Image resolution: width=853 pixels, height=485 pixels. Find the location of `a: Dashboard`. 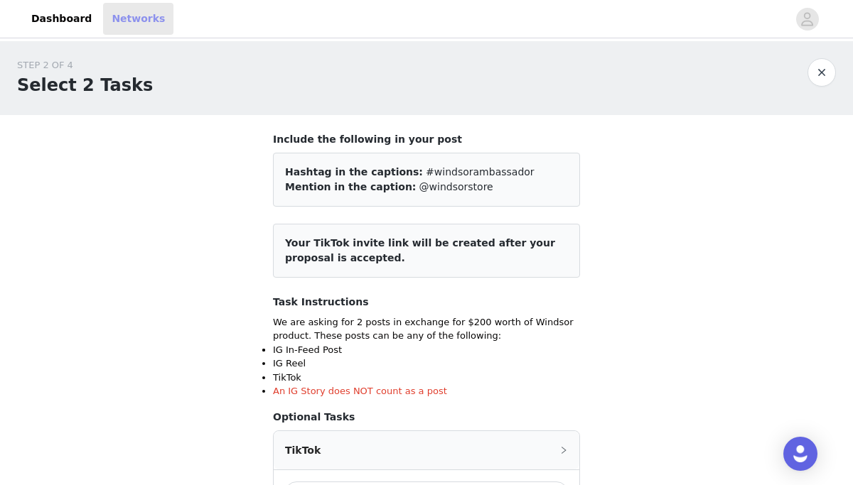

a: Dashboard is located at coordinates (61, 18).